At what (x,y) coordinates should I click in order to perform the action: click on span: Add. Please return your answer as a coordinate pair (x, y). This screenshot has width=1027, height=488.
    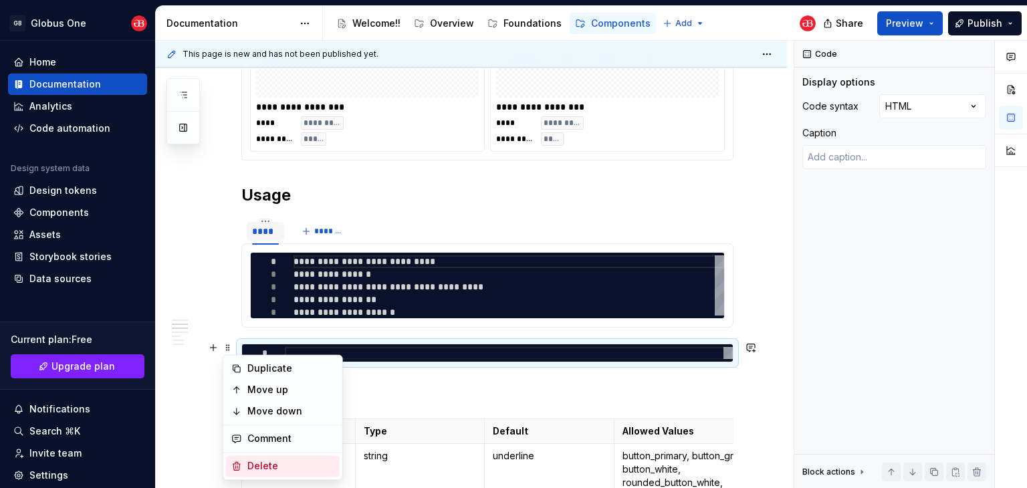
    Looking at the image, I should click on (683, 23).